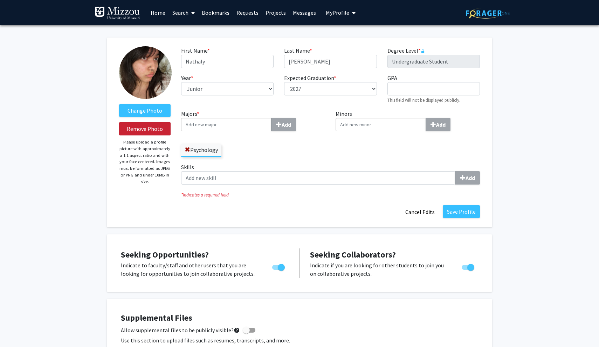  What do you see at coordinates (393, 78) in the screenshot?
I see `label: GPA` at bounding box center [393, 78].